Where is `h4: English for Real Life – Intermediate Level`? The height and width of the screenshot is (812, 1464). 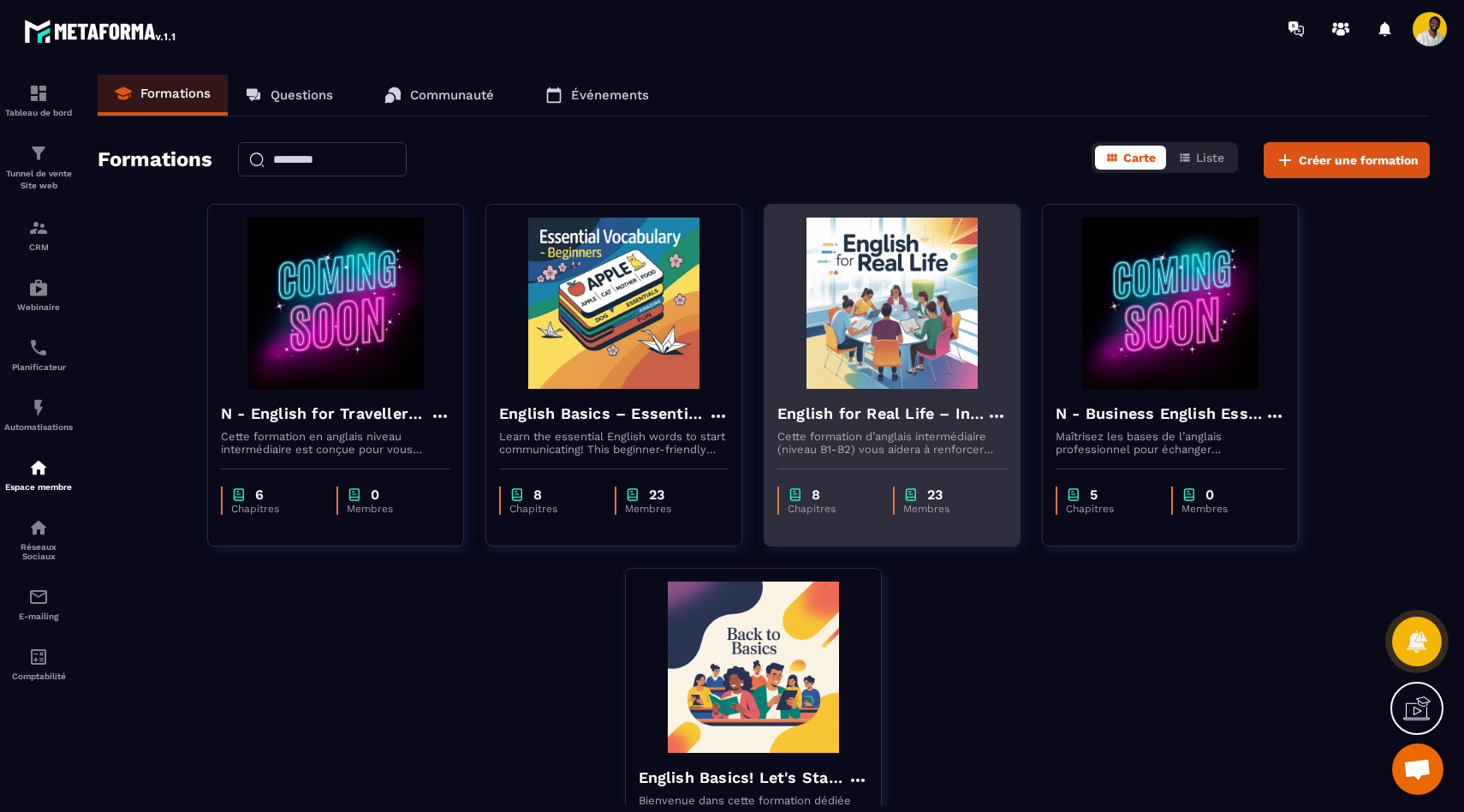 h4: English for Real Life – Intermediate Level is located at coordinates (882, 414).